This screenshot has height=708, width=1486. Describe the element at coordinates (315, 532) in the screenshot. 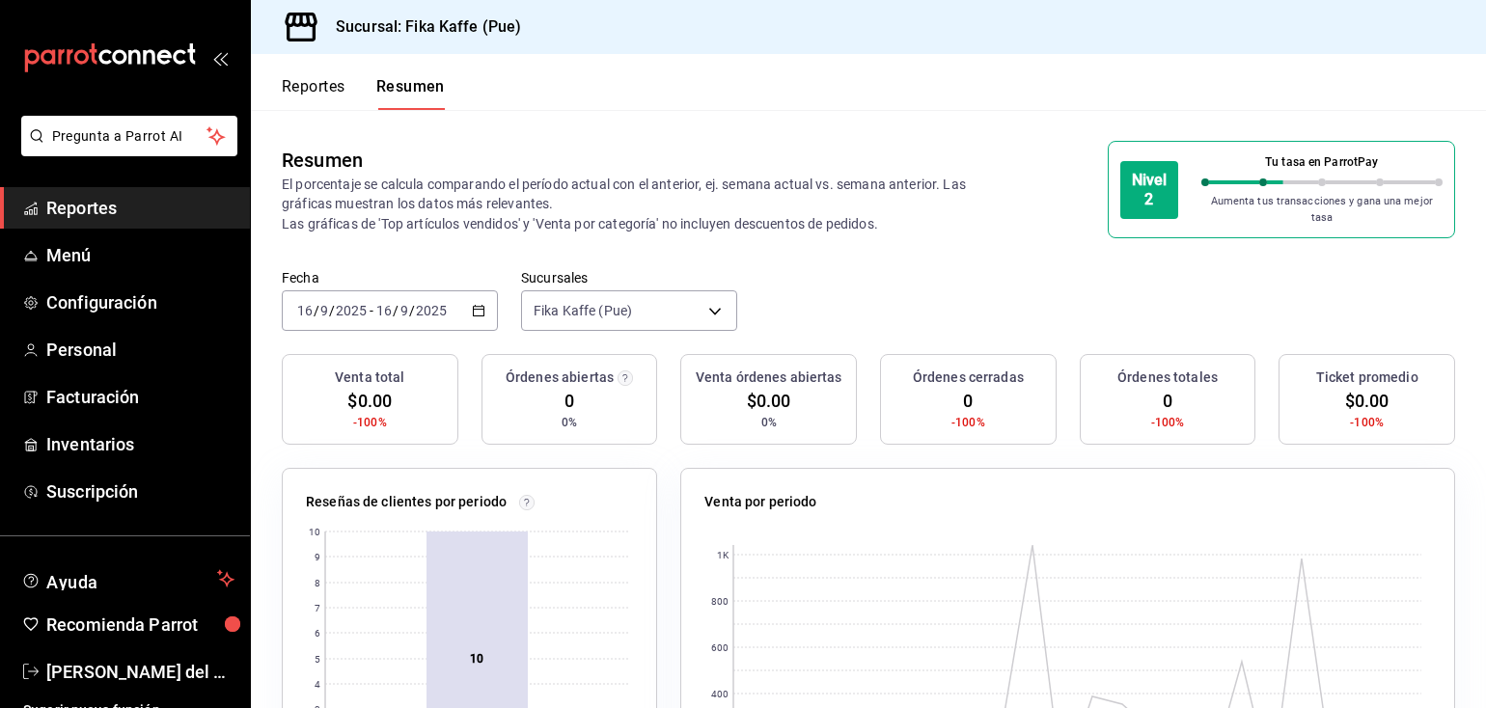

I see `text: 10` at that location.